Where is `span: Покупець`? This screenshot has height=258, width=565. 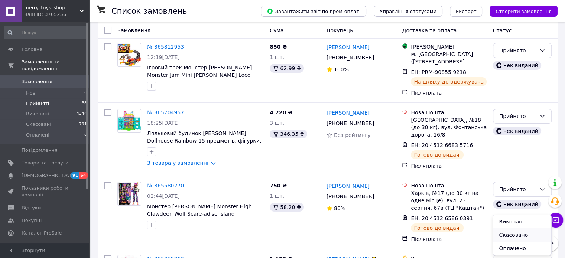
span: Покупець is located at coordinates (340, 30).